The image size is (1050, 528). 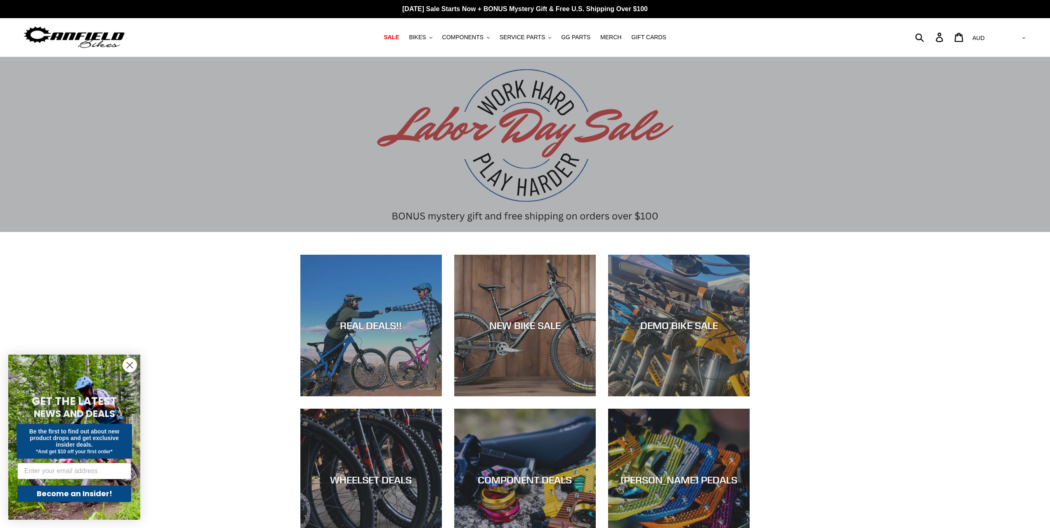 What do you see at coordinates (74, 438) in the screenshot?
I see `span: Be the first to find out about new product drops and get exclusive insider deals.` at bounding box center [74, 438].